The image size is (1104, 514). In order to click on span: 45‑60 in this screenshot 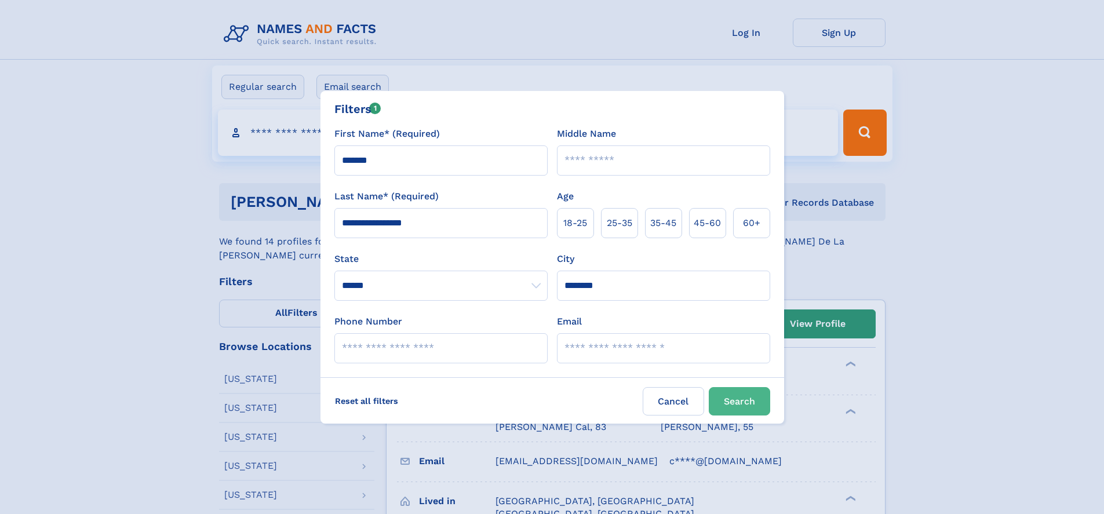, I will do `click(707, 223)`.